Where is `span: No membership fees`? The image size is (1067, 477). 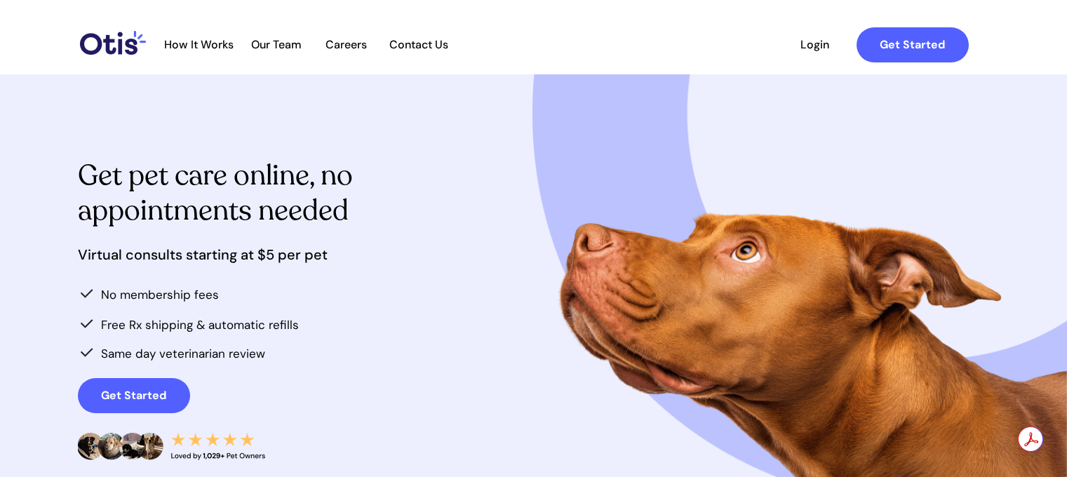 span: No membership fees is located at coordinates (160, 295).